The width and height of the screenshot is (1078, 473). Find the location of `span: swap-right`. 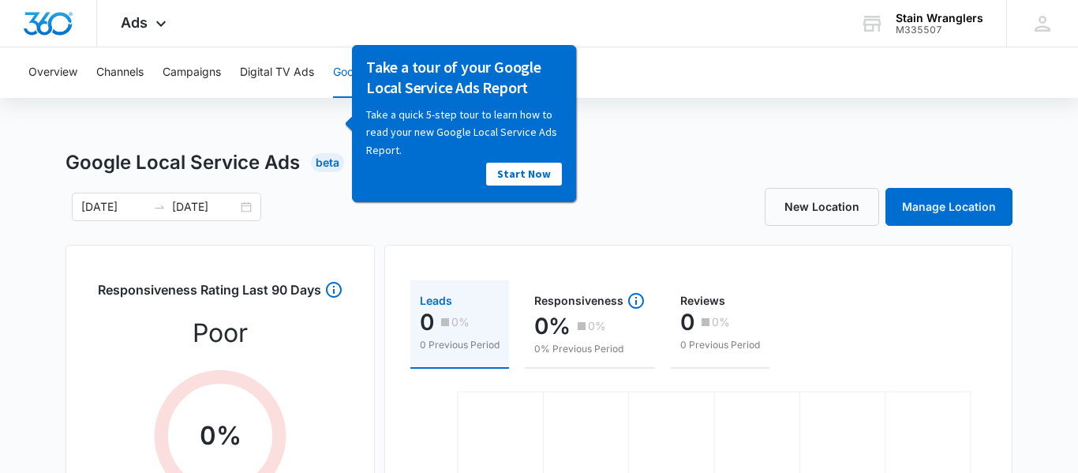

span: swap-right is located at coordinates (159, 207).